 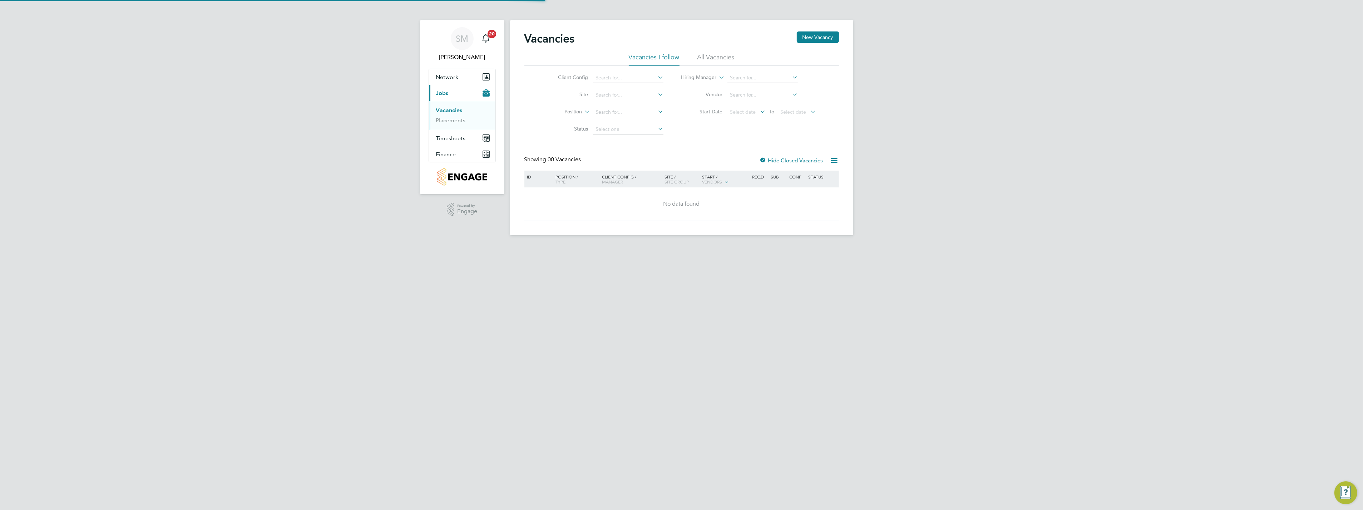 I want to click on span: Manager, so click(x=612, y=182).